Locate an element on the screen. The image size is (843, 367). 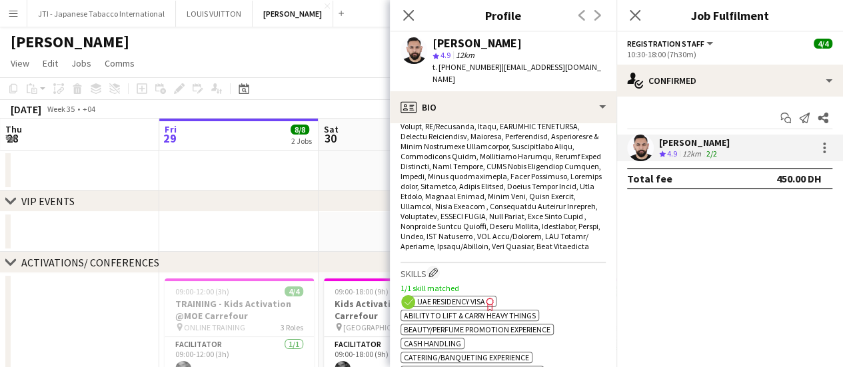
button: LOUIS VUITTON is located at coordinates (214, 13).